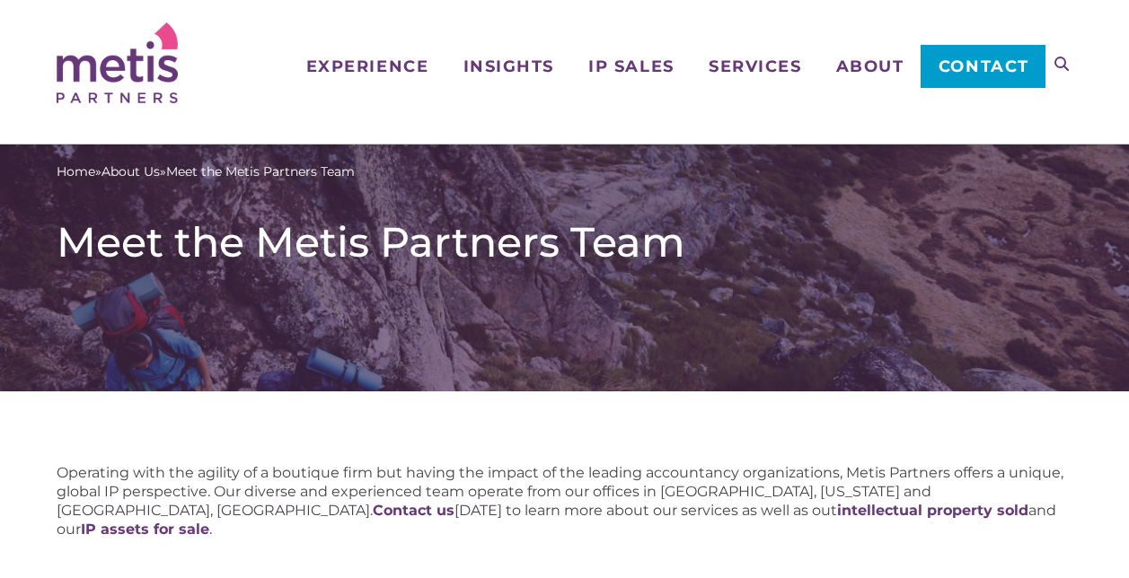  What do you see at coordinates (870, 66) in the screenshot?
I see `span: About` at bounding box center [870, 66].